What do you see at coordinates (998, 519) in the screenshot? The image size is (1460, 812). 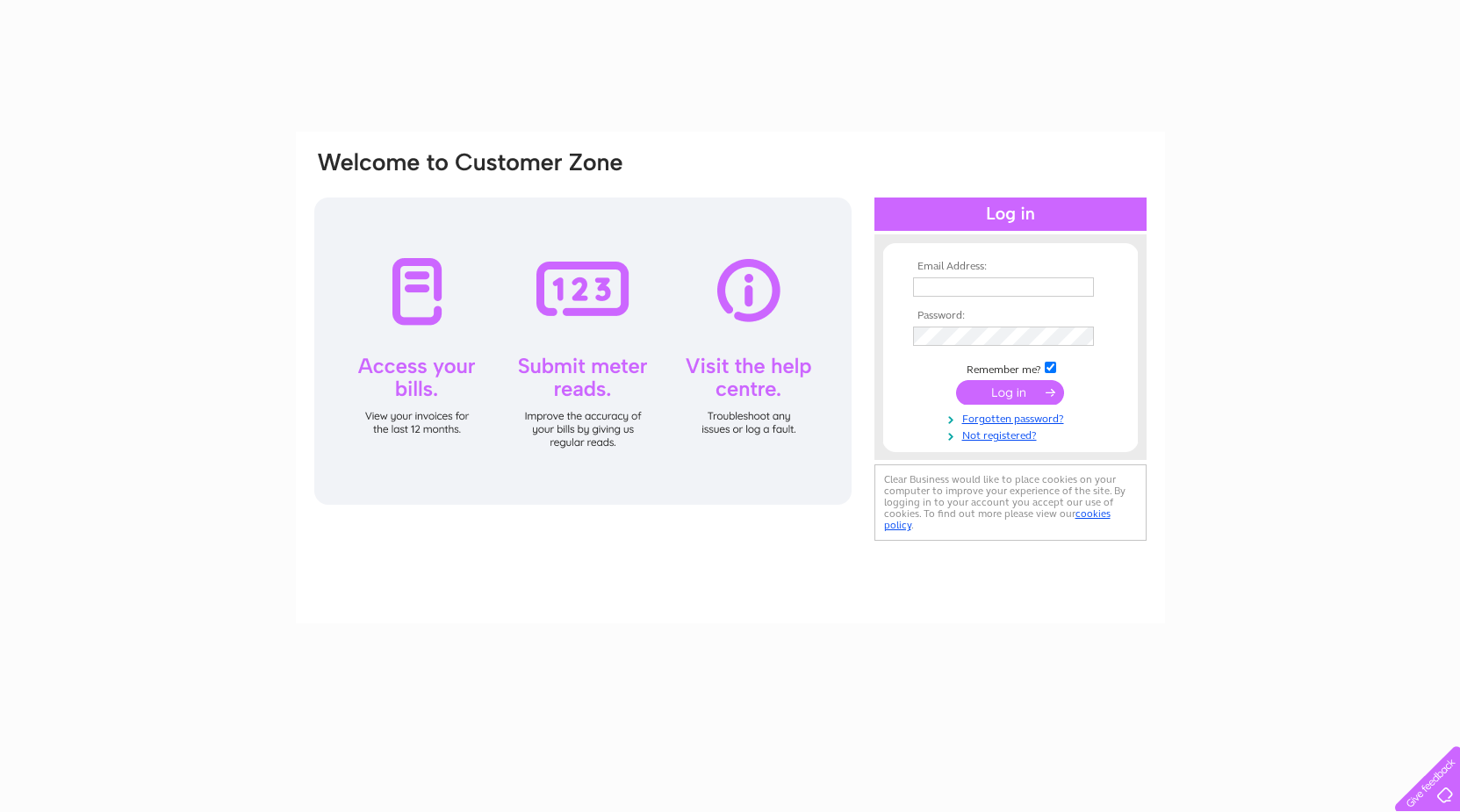 I see `a: cookies policy` at bounding box center [998, 519].